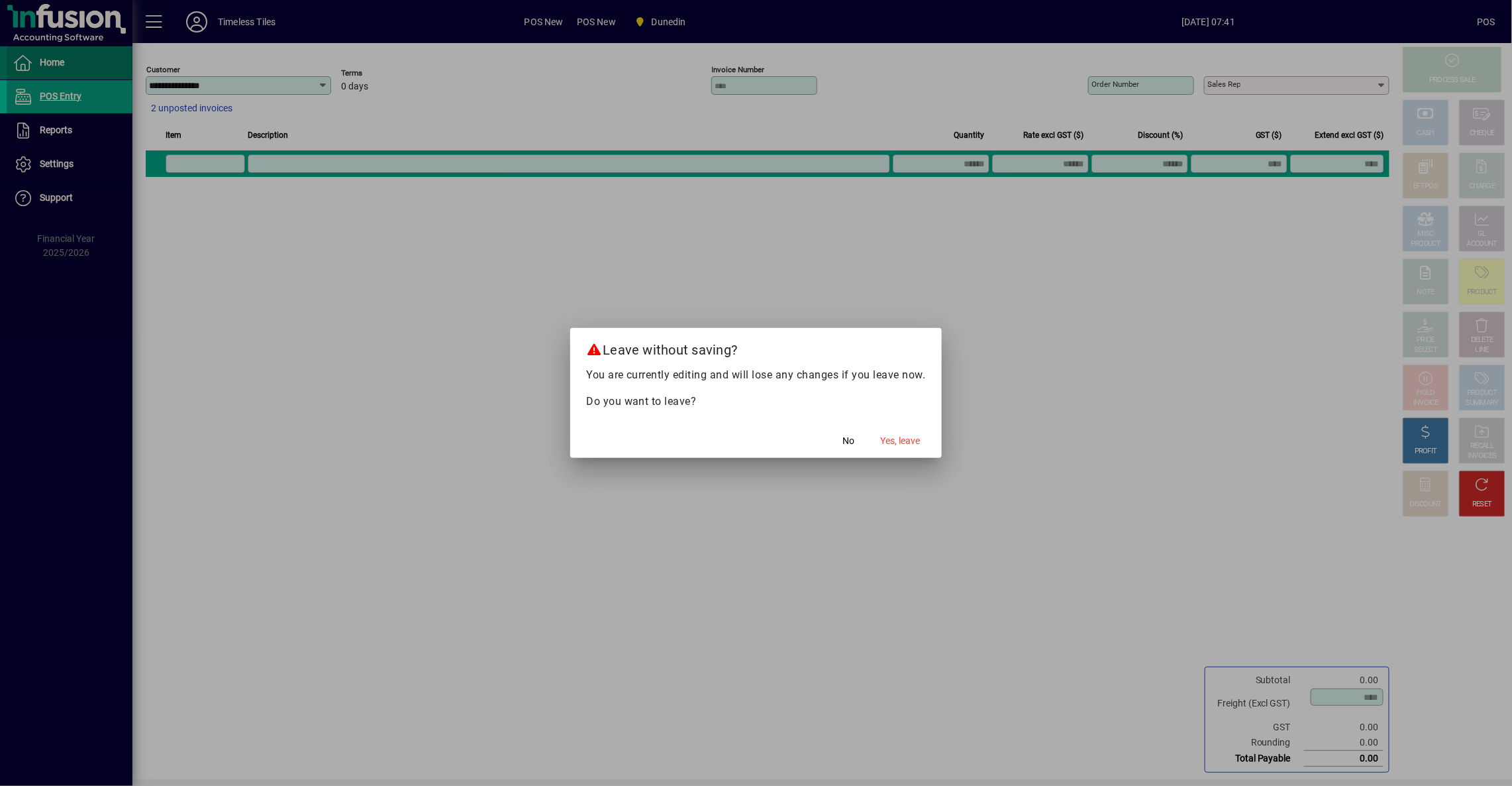  Describe the element at coordinates (756, 401) in the screenshot. I see `p: Do you want to leave?` at that location.